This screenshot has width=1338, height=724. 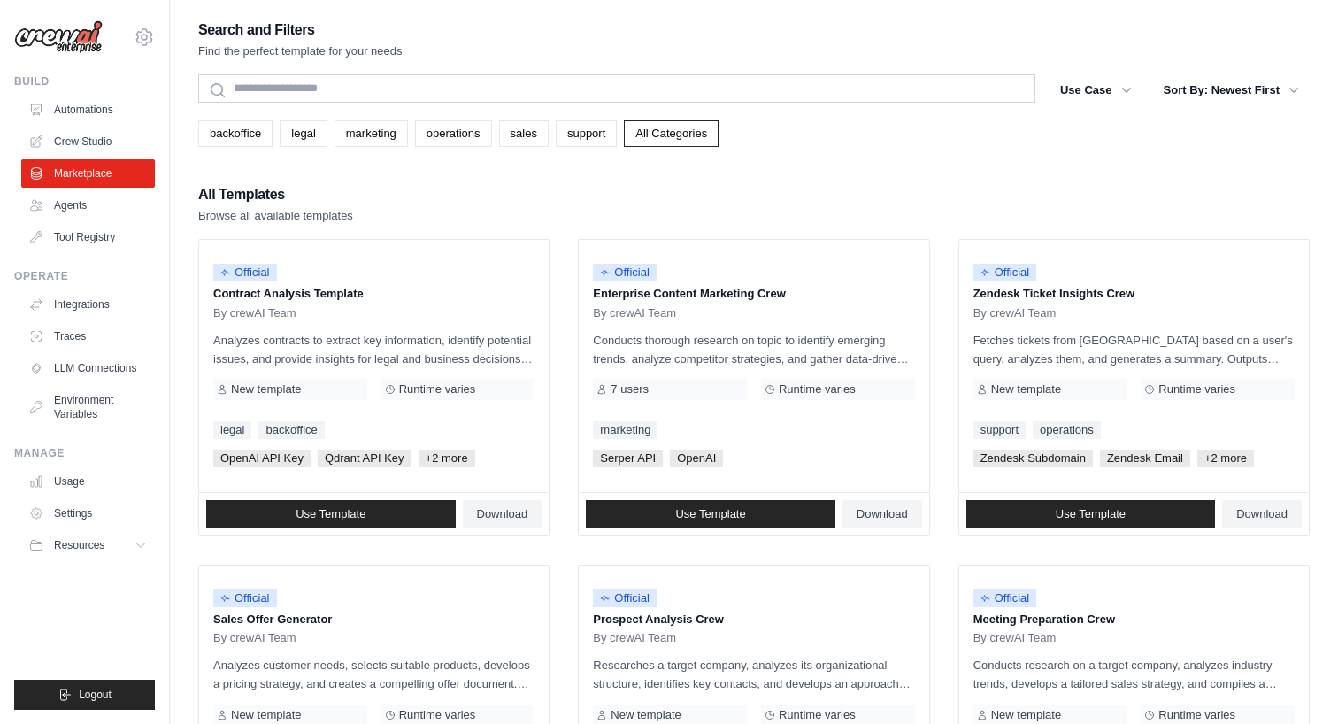 I want to click on button: Sort By: Newest First, so click(x=1231, y=90).